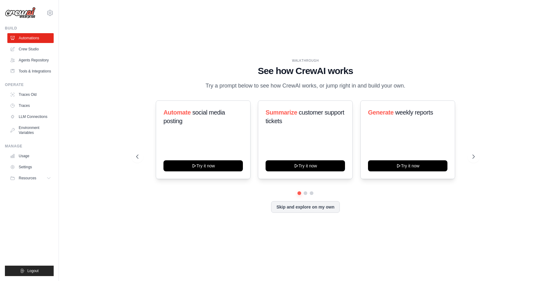 This screenshot has height=281, width=552. What do you see at coordinates (194, 117) in the screenshot?
I see `span: social media posting` at bounding box center [194, 117].